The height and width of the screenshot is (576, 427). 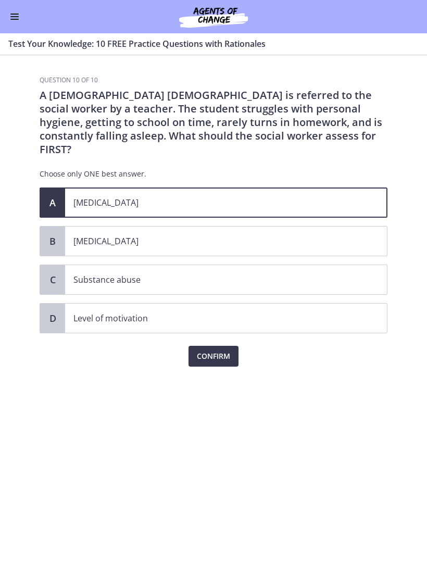 I want to click on span: Confirm, so click(x=214, y=357).